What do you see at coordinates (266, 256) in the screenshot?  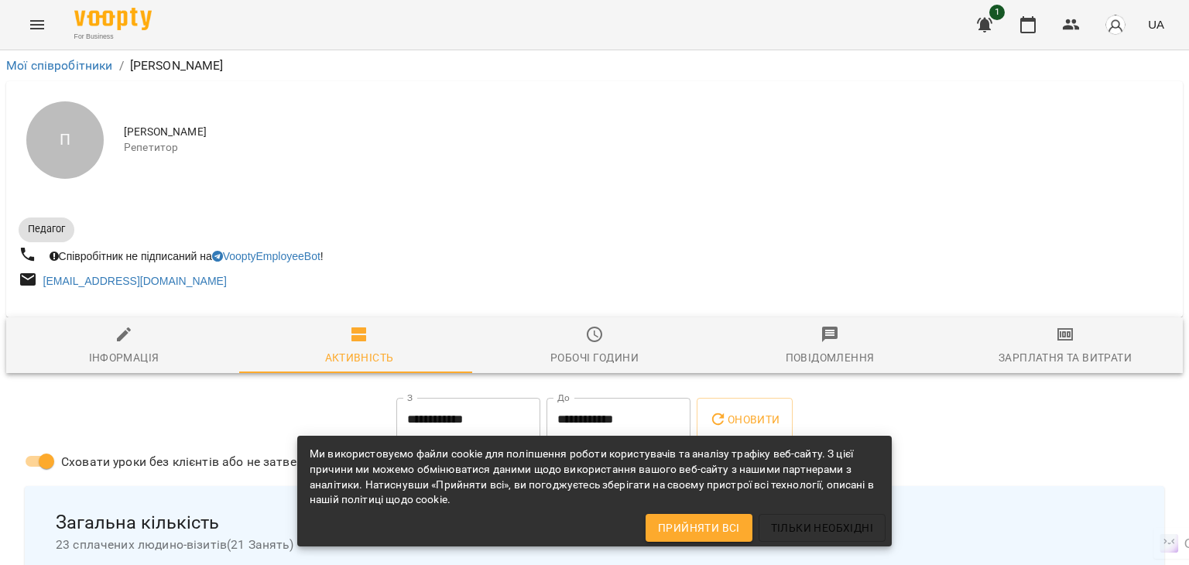 I see `a: VooptyEmployeeBot` at bounding box center [266, 256].